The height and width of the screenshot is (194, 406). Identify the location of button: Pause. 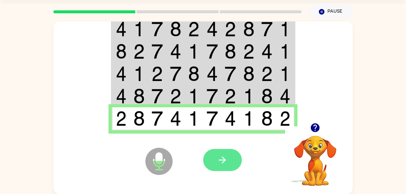
(331, 12).